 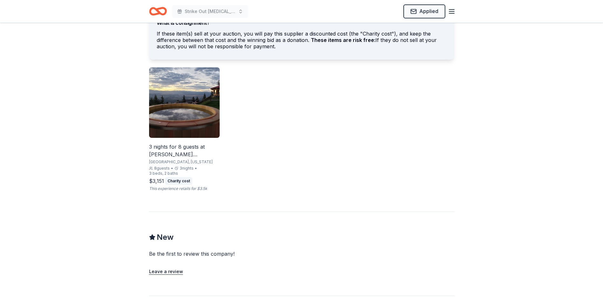 I want to click on img: Image for 3 nights for 8 guests at Downing Mountain Lodge, so click(x=184, y=103).